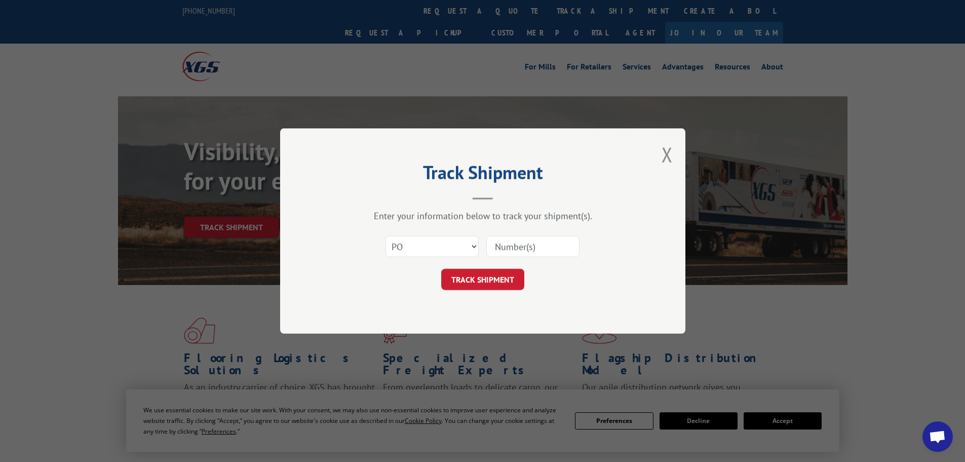  Describe the element at coordinates (533, 246) in the screenshot. I see `input: Number(s)` at that location.